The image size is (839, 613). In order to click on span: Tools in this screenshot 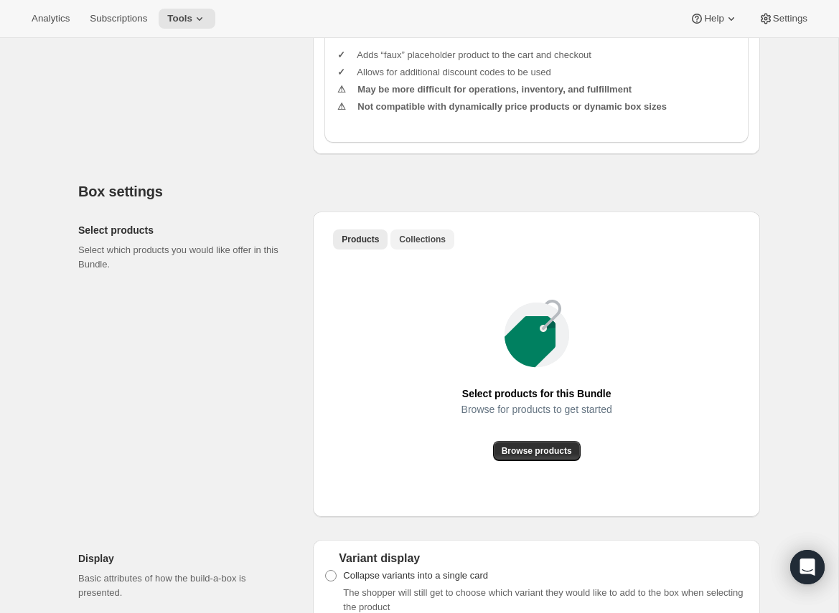, I will do `click(179, 19)`.